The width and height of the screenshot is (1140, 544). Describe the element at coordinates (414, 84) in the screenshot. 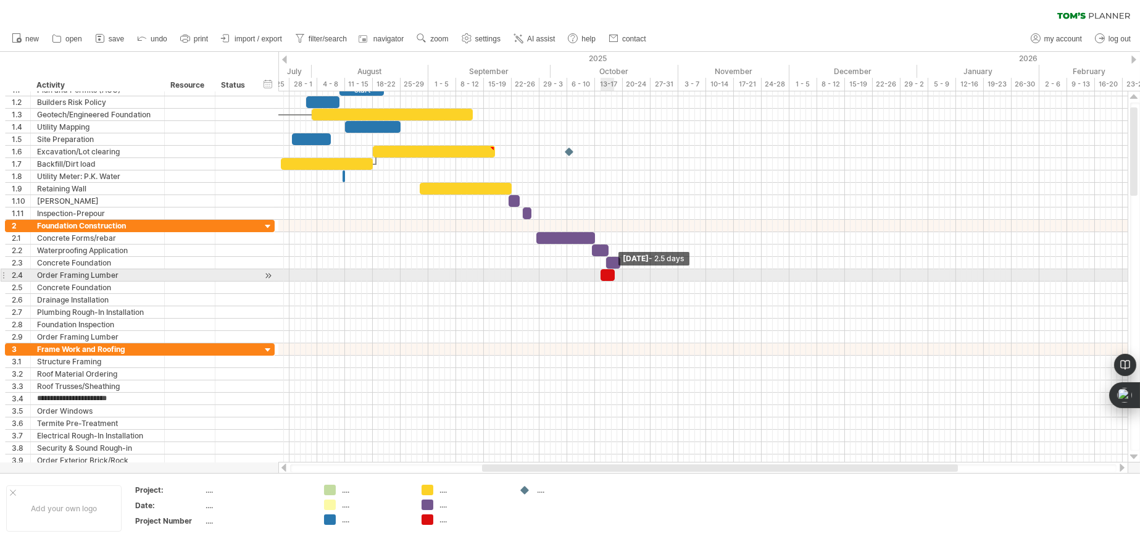

I see `div: 25-29` at that location.